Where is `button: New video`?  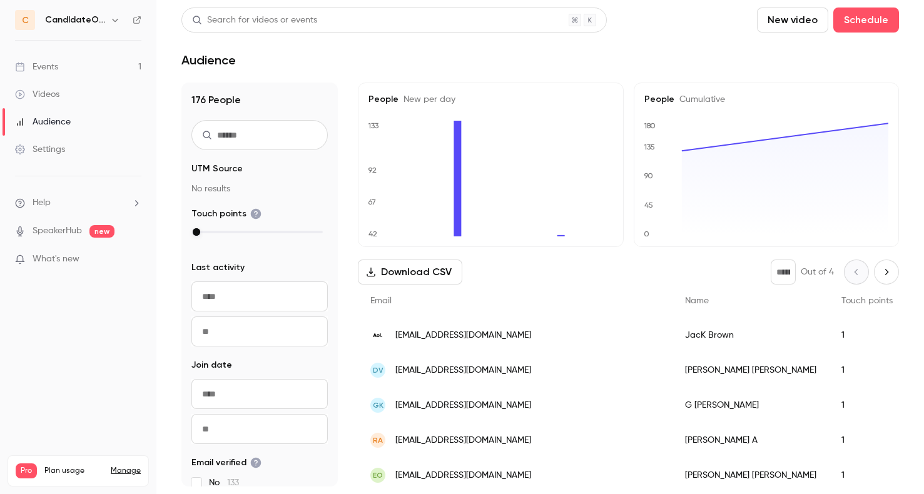 button: New video is located at coordinates (793, 20).